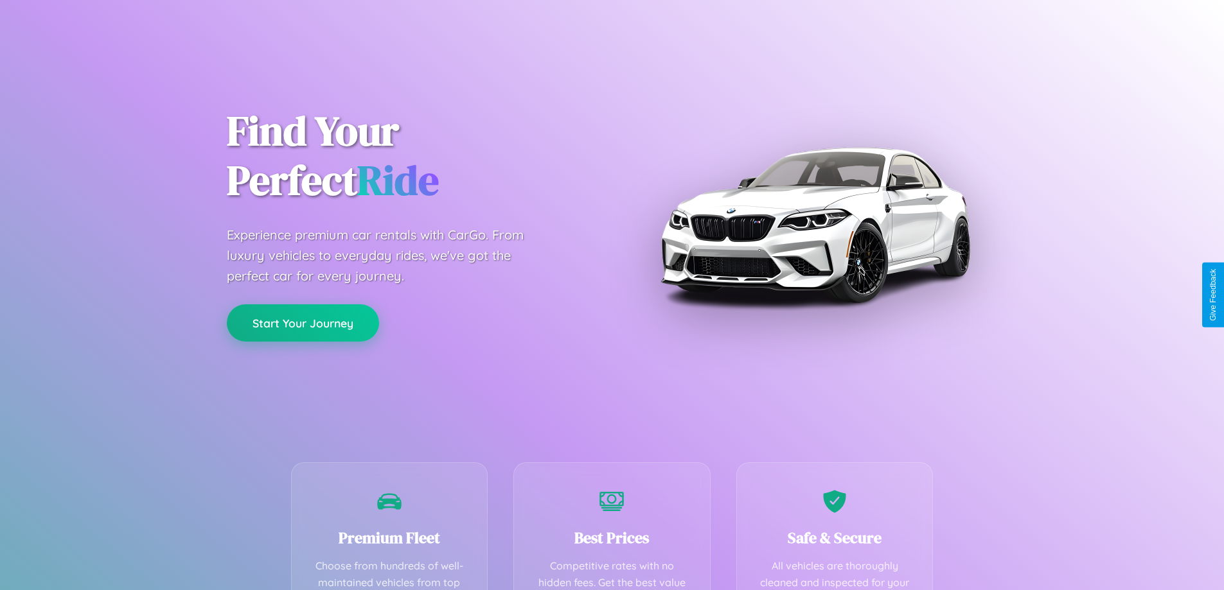  I want to click on h3: Safe & Secure, so click(835, 538).